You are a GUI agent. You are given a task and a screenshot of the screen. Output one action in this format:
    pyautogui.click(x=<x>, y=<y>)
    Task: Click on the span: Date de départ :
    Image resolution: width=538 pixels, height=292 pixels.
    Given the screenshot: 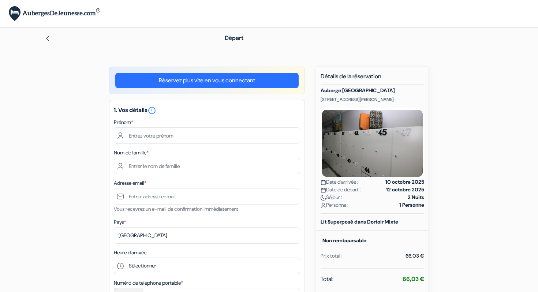 What is the action you would take?
    pyautogui.click(x=341, y=190)
    